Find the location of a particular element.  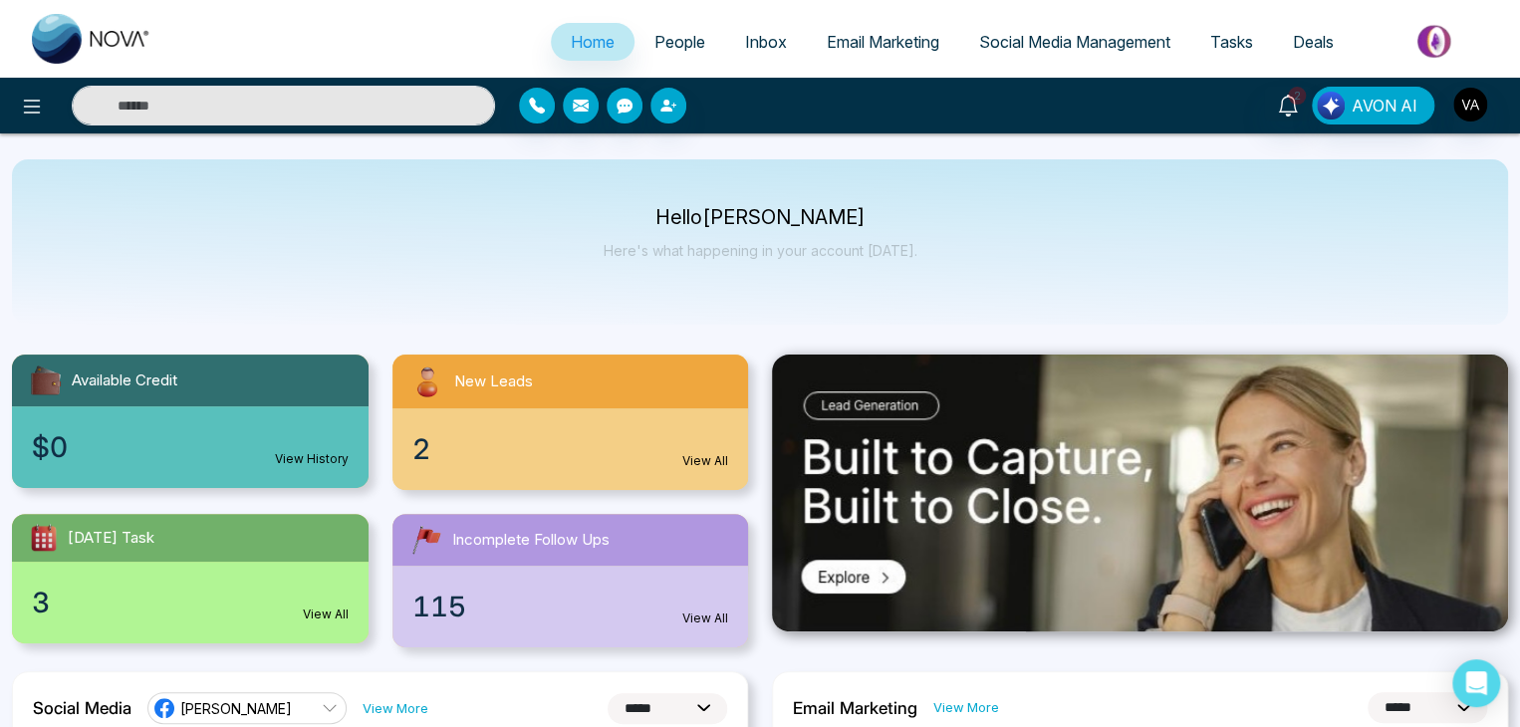

a: Incomplete Follow Ups115View All is located at coordinates (571, 581).